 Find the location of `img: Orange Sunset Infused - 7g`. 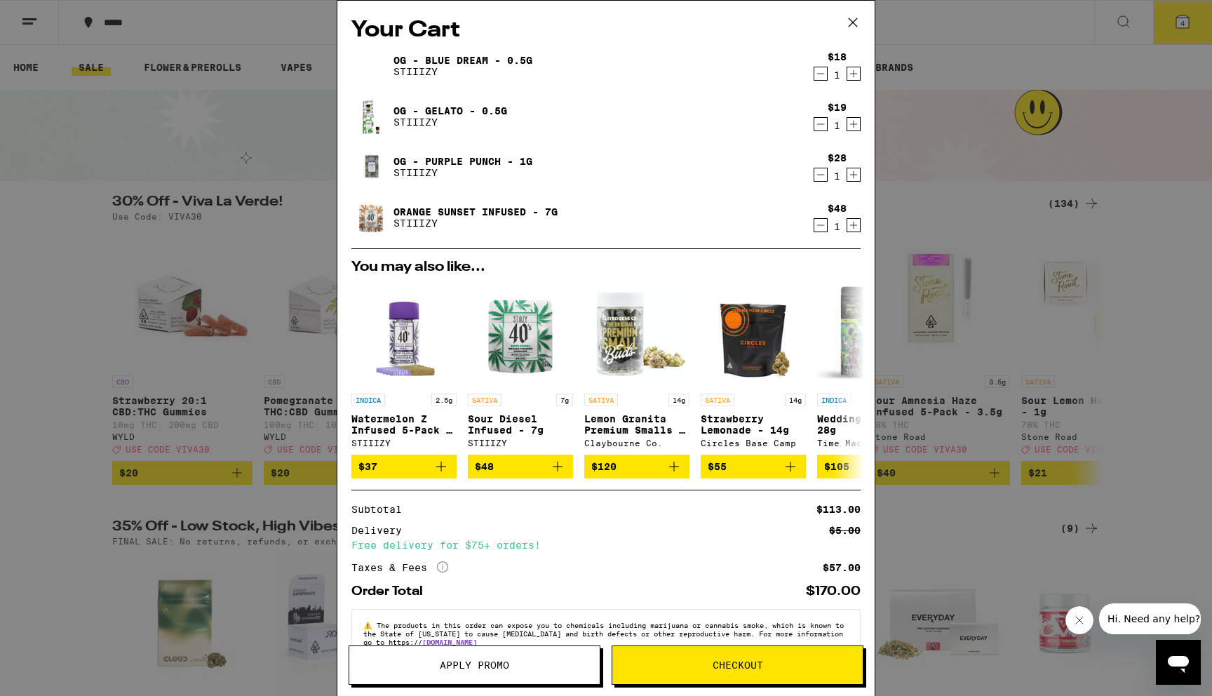

img: Orange Sunset Infused - 7g is located at coordinates (371, 217).